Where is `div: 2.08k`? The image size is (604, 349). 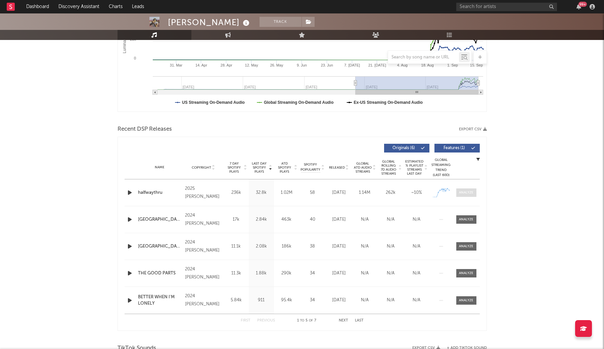
div: 2.08k is located at coordinates (261, 246).